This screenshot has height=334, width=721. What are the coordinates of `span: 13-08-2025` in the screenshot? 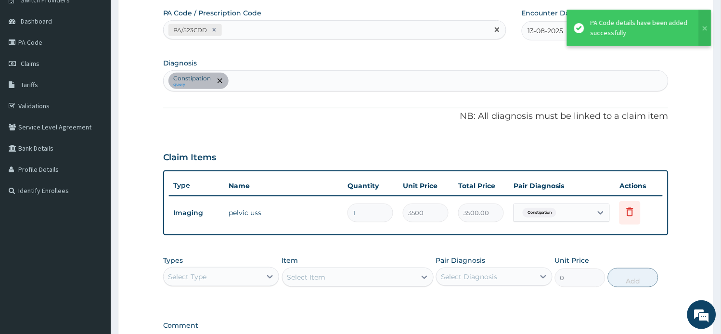 It's located at (546, 31).